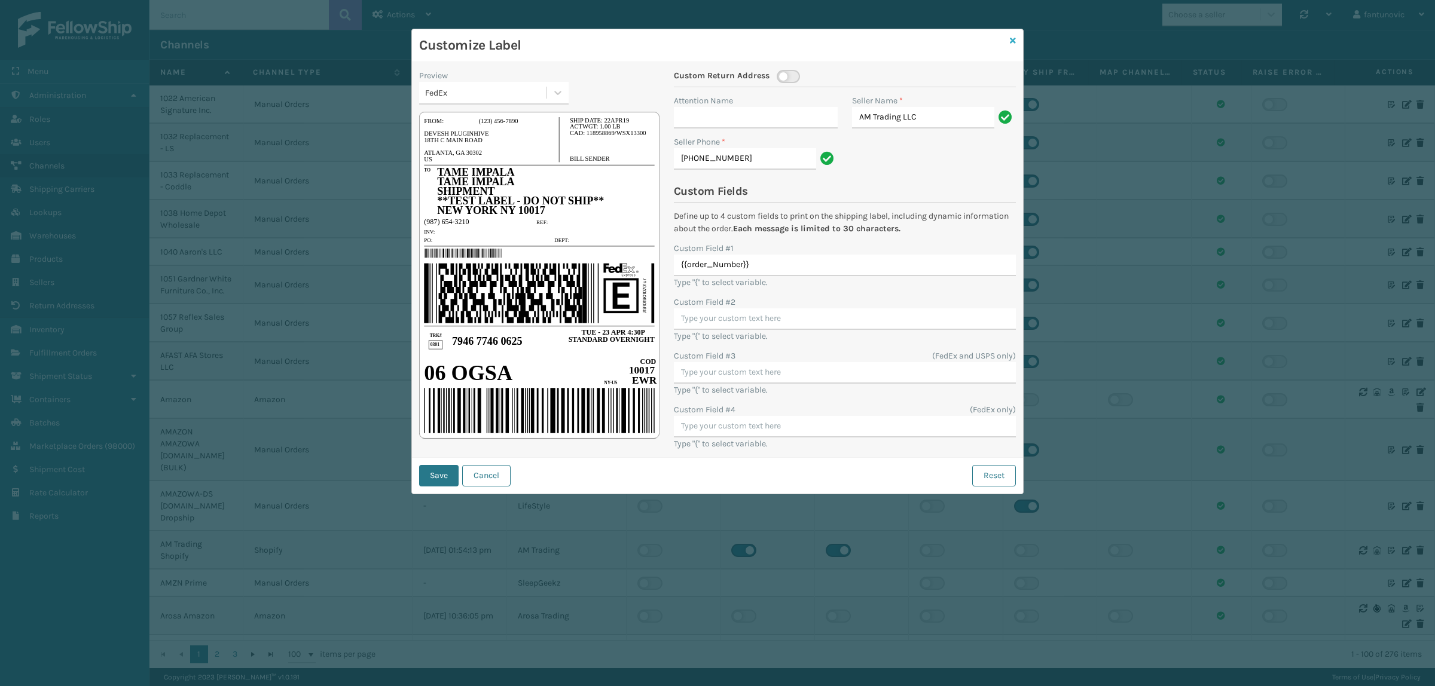 The image size is (1435, 686). What do you see at coordinates (434, 75) in the screenshot?
I see `label: Preview` at bounding box center [434, 75].